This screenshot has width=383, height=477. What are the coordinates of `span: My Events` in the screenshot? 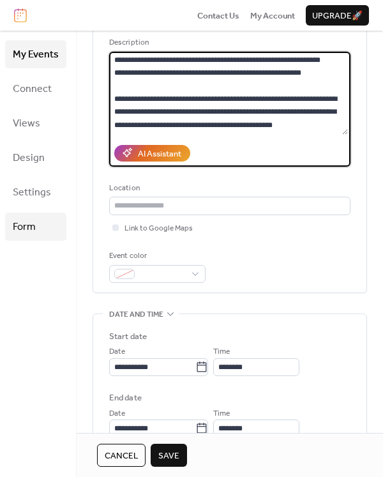 It's located at (36, 55).